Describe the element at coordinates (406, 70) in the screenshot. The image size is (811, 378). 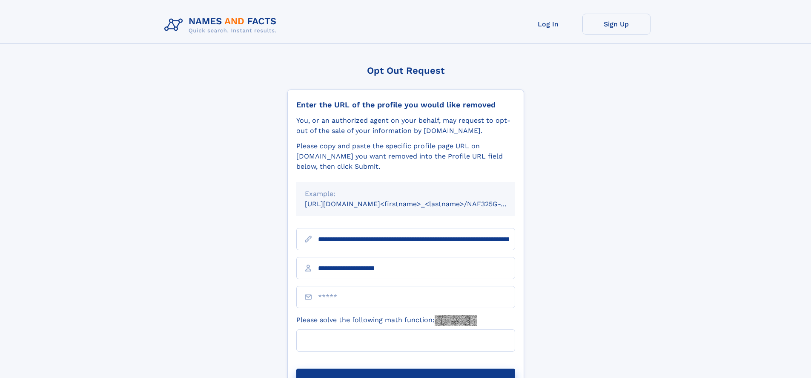
I see `div: Opt Out Request` at that location.